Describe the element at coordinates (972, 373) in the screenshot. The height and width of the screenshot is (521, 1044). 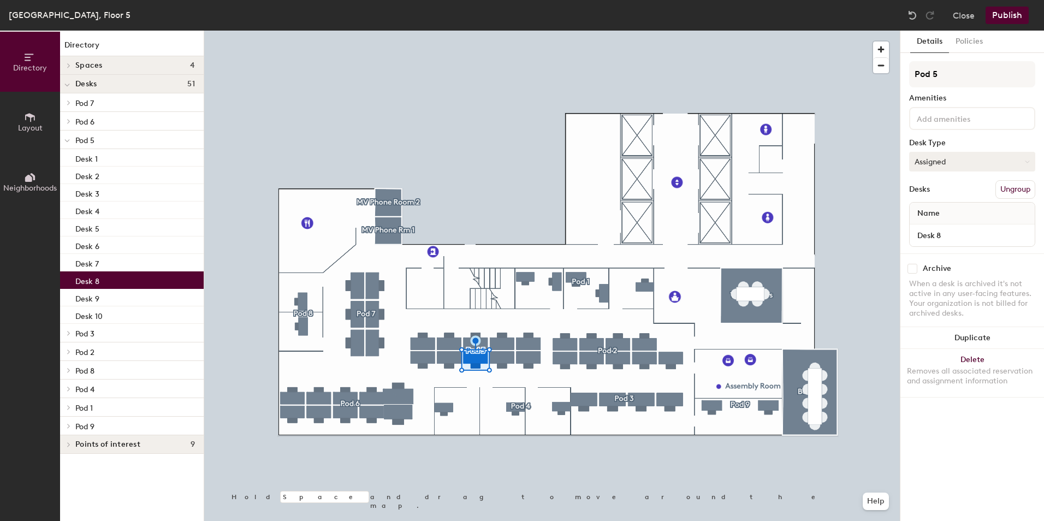
I see `button: DeleteRemoves all associated reservation and assignment information` at that location.